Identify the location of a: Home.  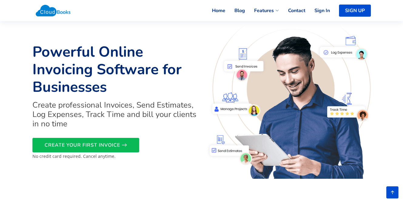
(214, 11).